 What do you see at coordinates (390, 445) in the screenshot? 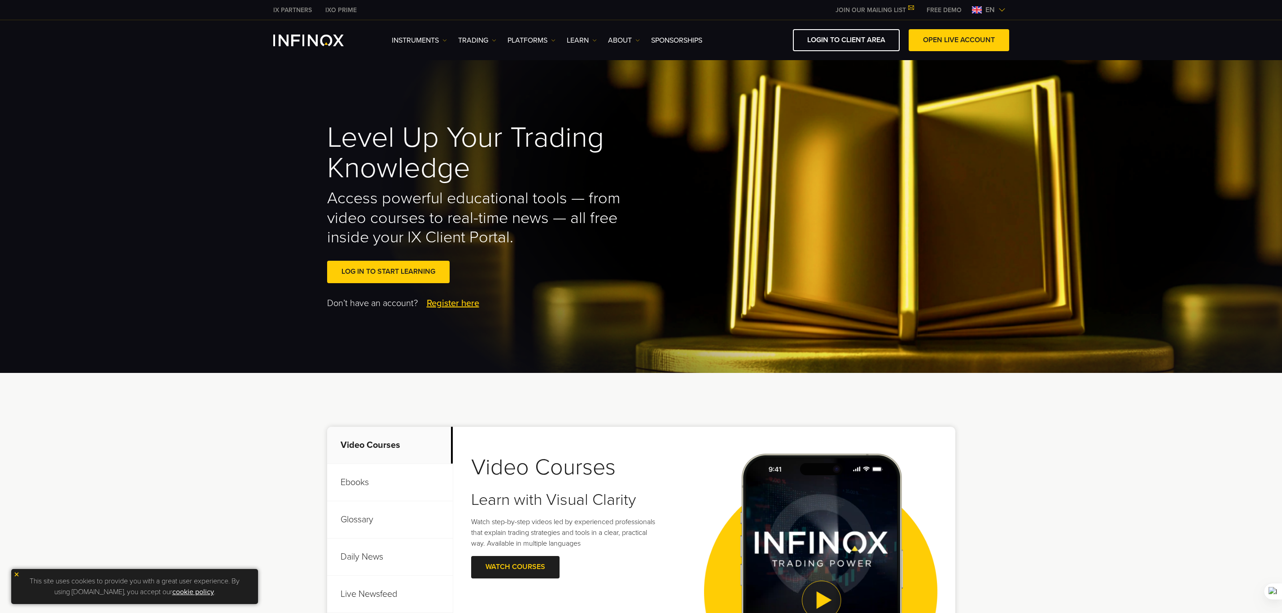
I see `p: Video Courses` at bounding box center [390, 445].